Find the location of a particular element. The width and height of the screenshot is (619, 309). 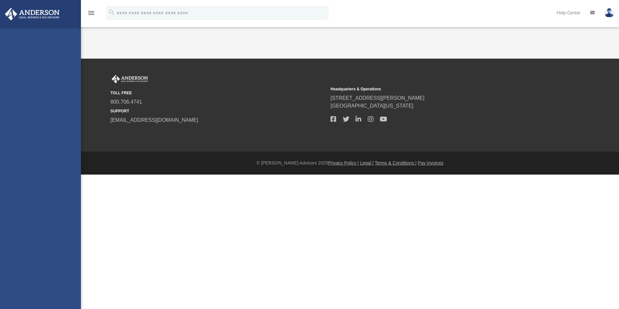

img: User Pic is located at coordinates (609, 13).